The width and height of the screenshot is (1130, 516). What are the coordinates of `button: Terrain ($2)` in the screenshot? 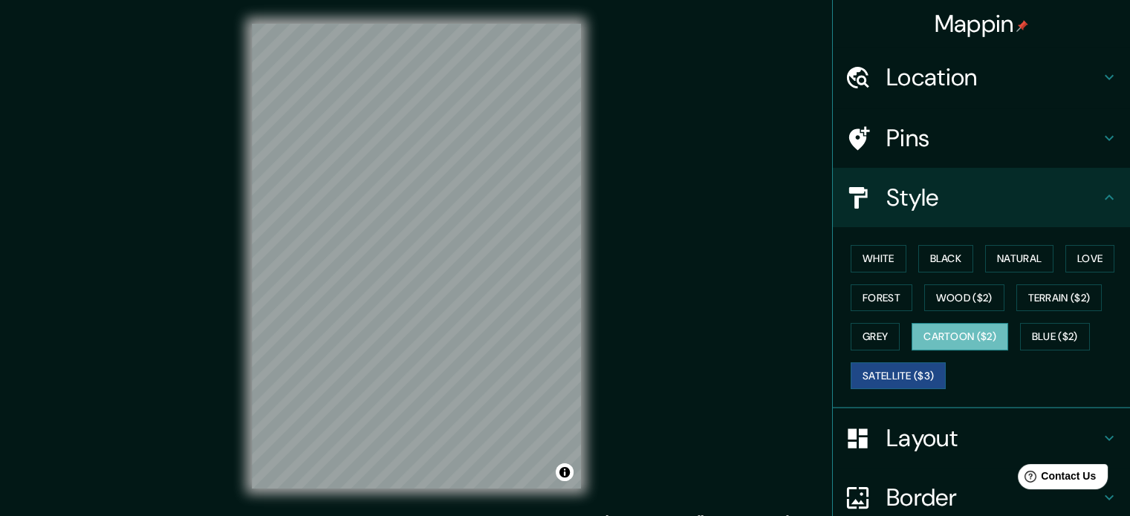 It's located at (1059, 298).